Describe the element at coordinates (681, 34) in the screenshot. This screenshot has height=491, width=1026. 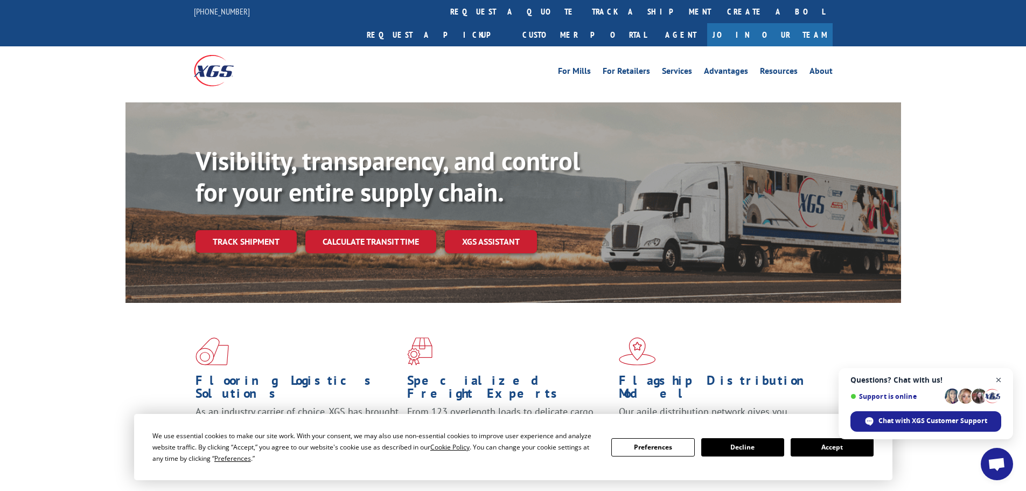
I see `a: Agent` at that location.